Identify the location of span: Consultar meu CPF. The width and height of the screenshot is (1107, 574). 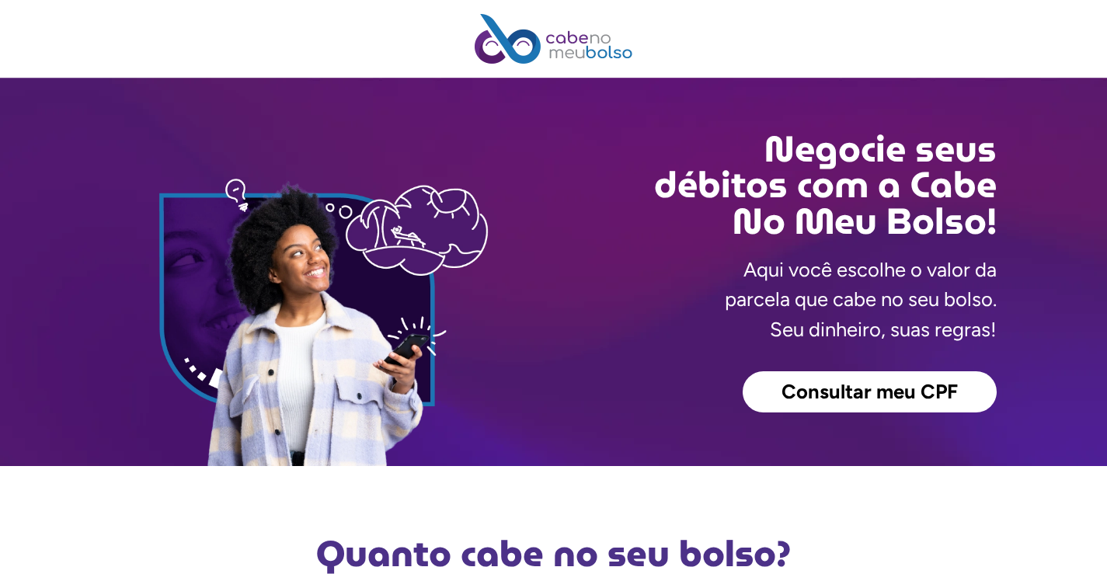
(869, 392).